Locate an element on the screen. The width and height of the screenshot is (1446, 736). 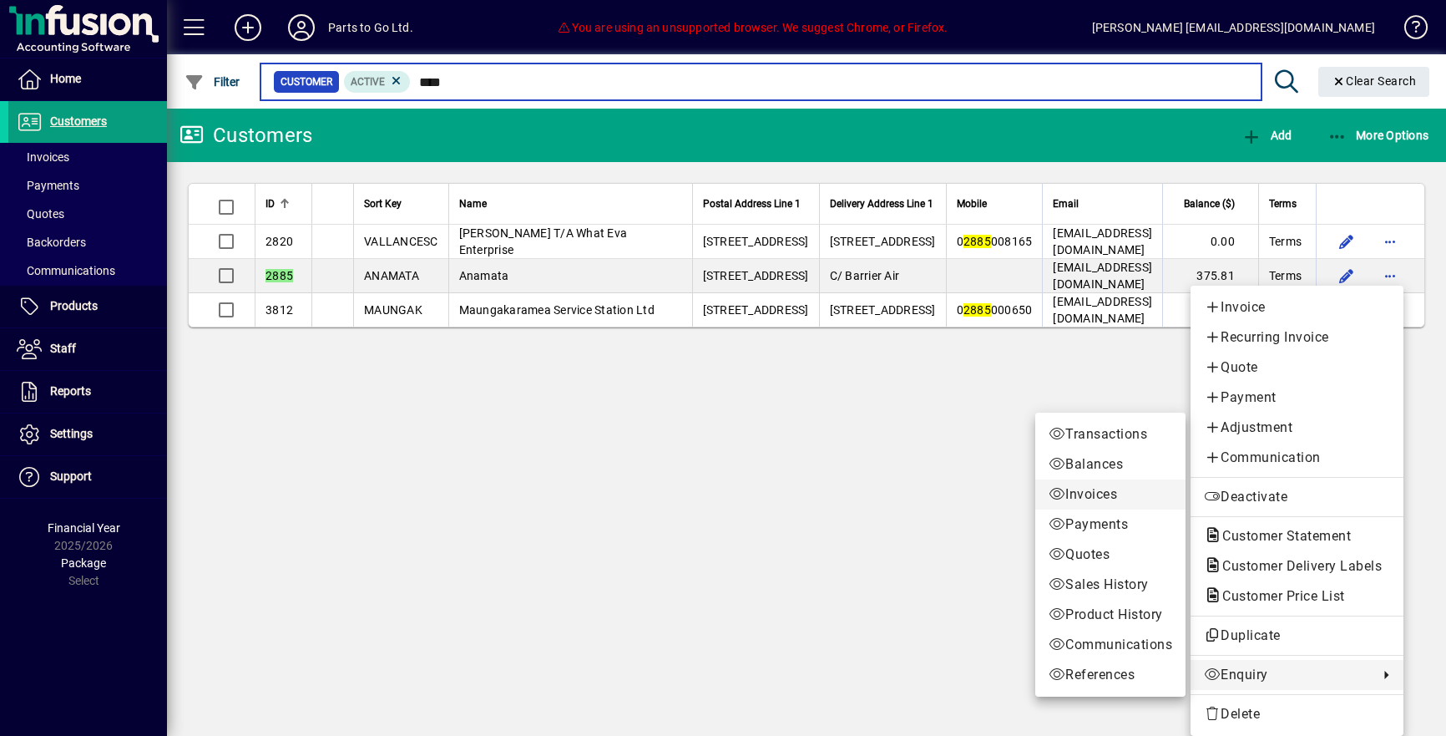
span: Invoice is located at coordinates (1297, 307).